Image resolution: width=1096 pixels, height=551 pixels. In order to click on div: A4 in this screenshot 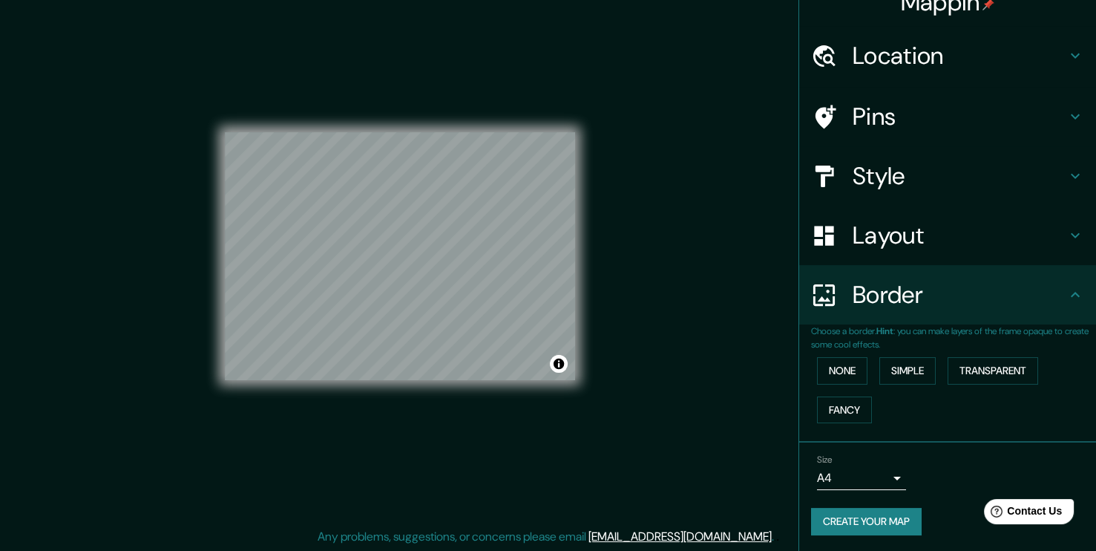, I will do `click(861, 478)`.